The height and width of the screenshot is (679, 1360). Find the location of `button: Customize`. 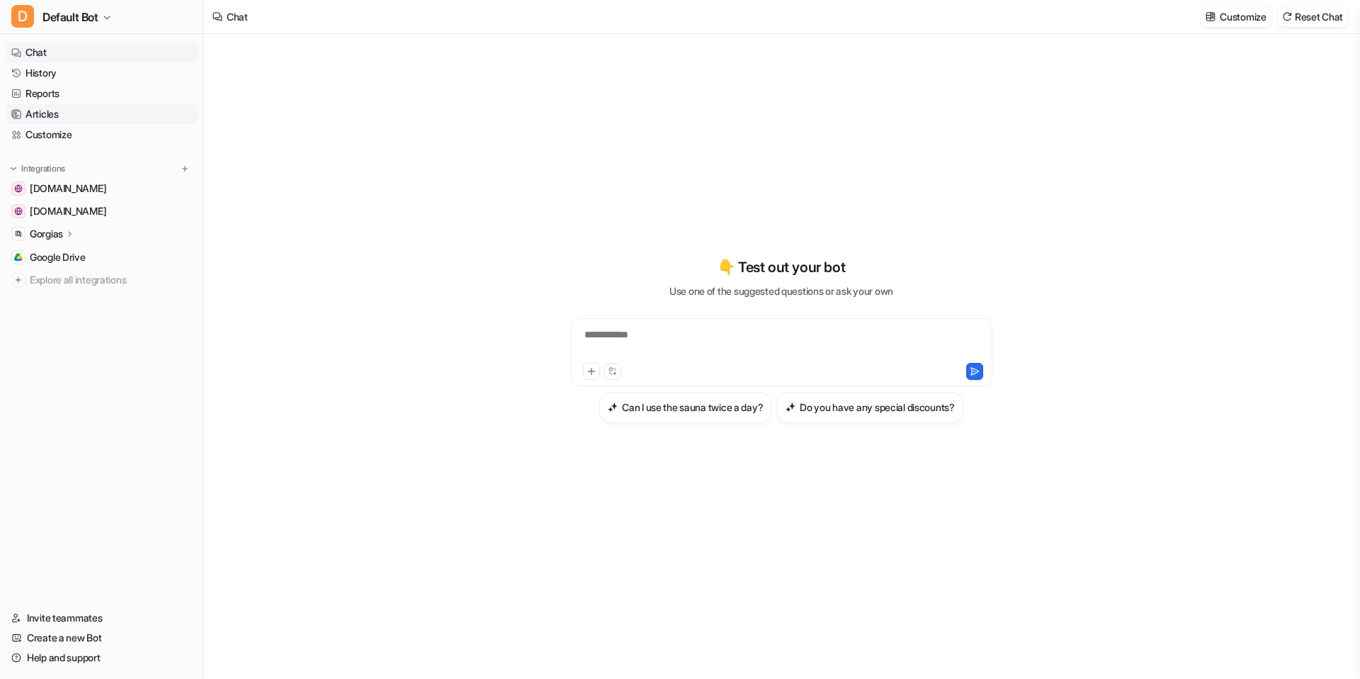

button: Customize is located at coordinates (1236, 16).